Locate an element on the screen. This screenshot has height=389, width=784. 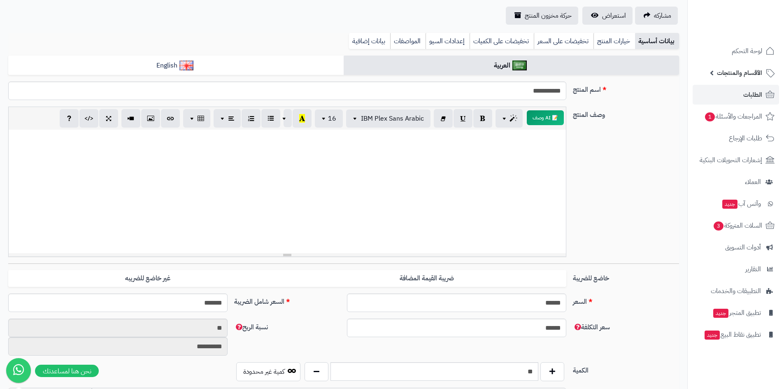
img: logo-2.png is located at coordinates (752, 32).